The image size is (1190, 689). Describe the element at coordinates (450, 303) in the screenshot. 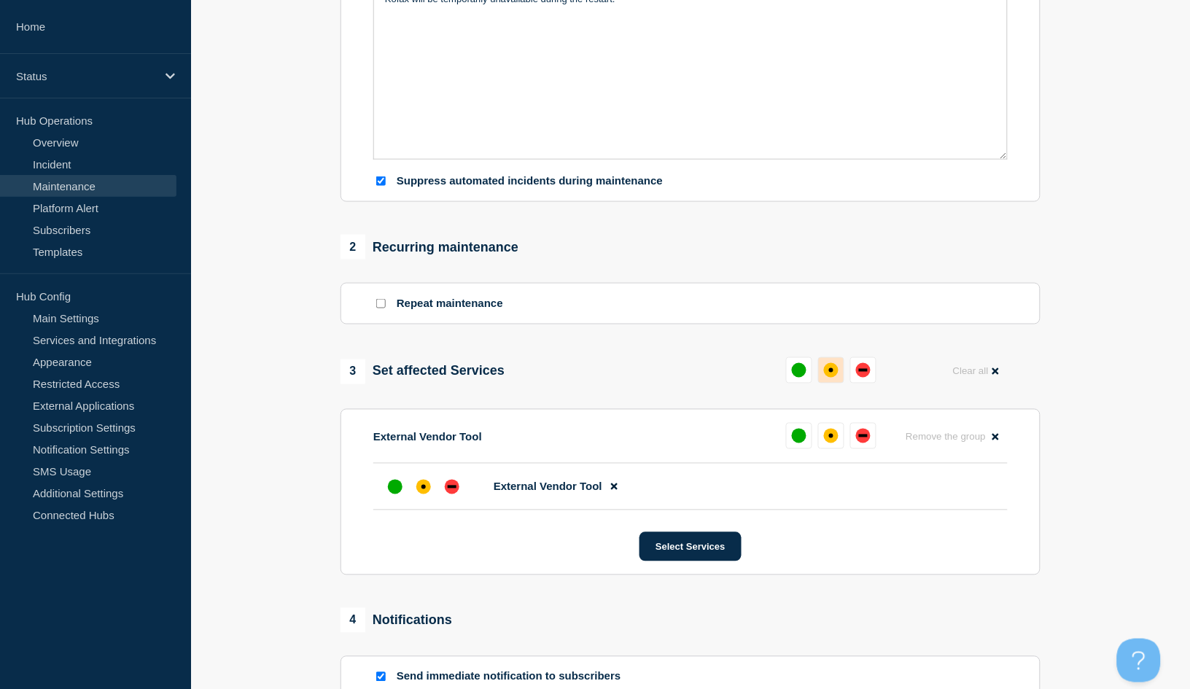

I see `p: Repeat maintenance` at that location.